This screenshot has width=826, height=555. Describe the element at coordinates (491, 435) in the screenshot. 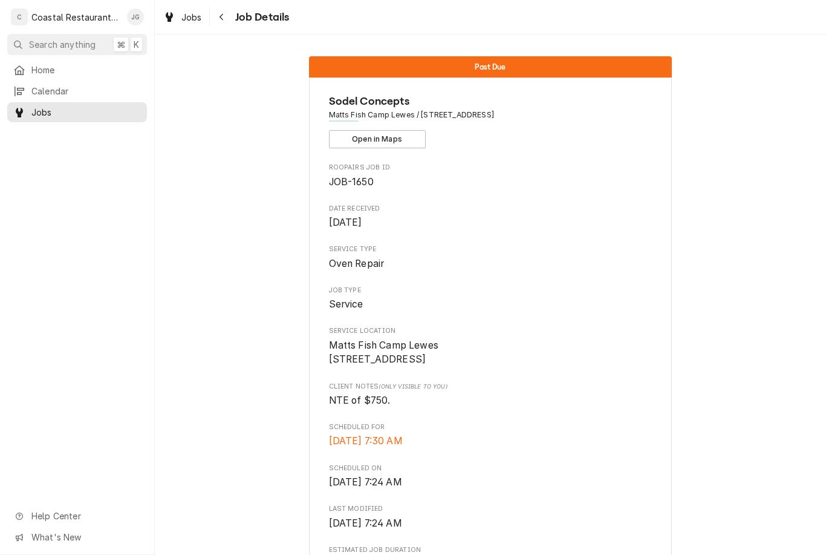

I see `div: Scheduled For` at that location.